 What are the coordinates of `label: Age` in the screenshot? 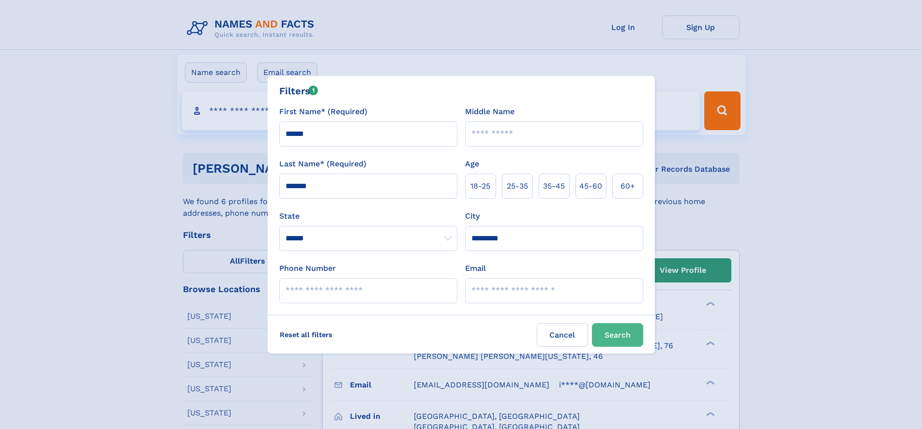 It's located at (472, 164).